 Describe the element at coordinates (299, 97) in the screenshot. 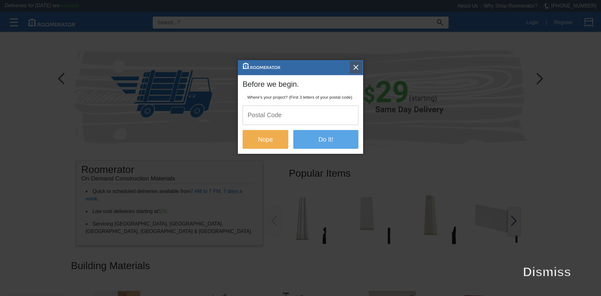

I see `label: Where's your project? (First 3 letters of your postal code)` at that location.